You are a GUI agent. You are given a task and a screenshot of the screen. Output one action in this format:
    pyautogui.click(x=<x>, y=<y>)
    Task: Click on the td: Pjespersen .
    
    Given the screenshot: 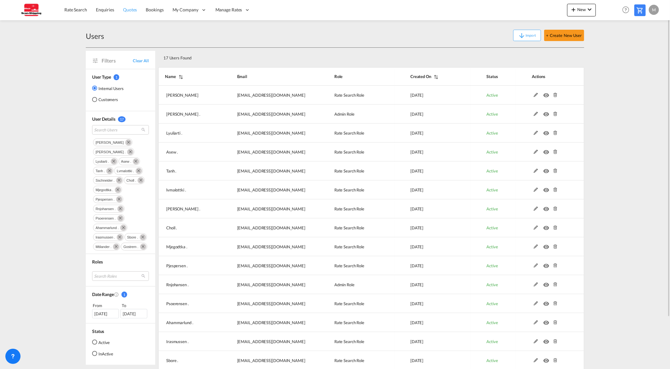 What is the action you would take?
    pyautogui.click(x=190, y=265)
    